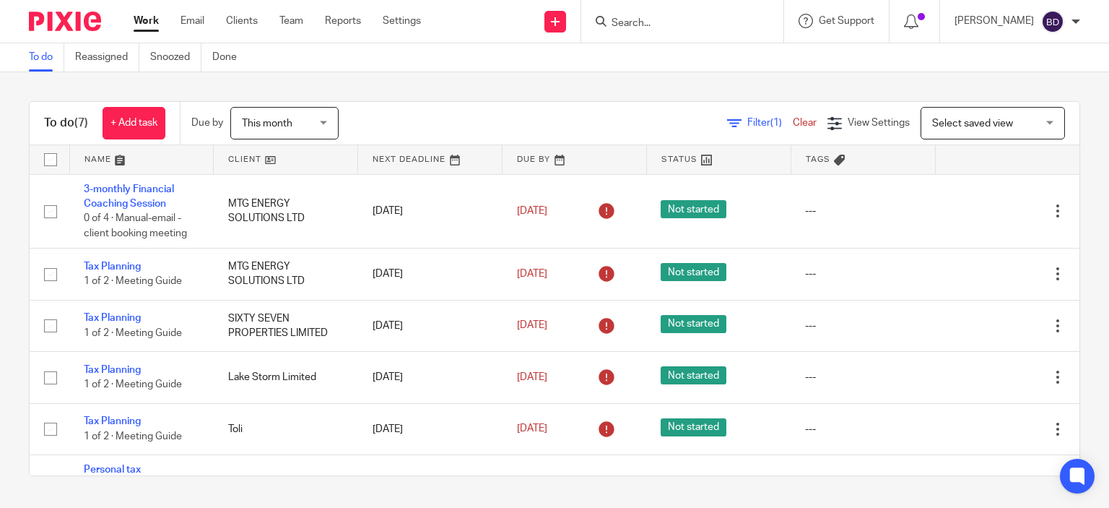  What do you see at coordinates (770, 123) in the screenshot?
I see `span: Filter` at bounding box center [770, 123].